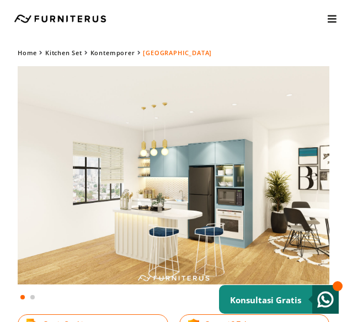 This screenshot has height=322, width=347. I want to click on a: Home, so click(27, 52).